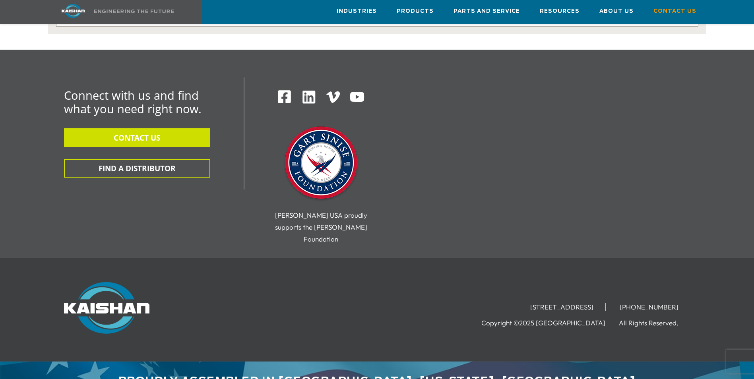 This screenshot has width=754, height=379. I want to click on img: kaishan logo, so click(73, 11).